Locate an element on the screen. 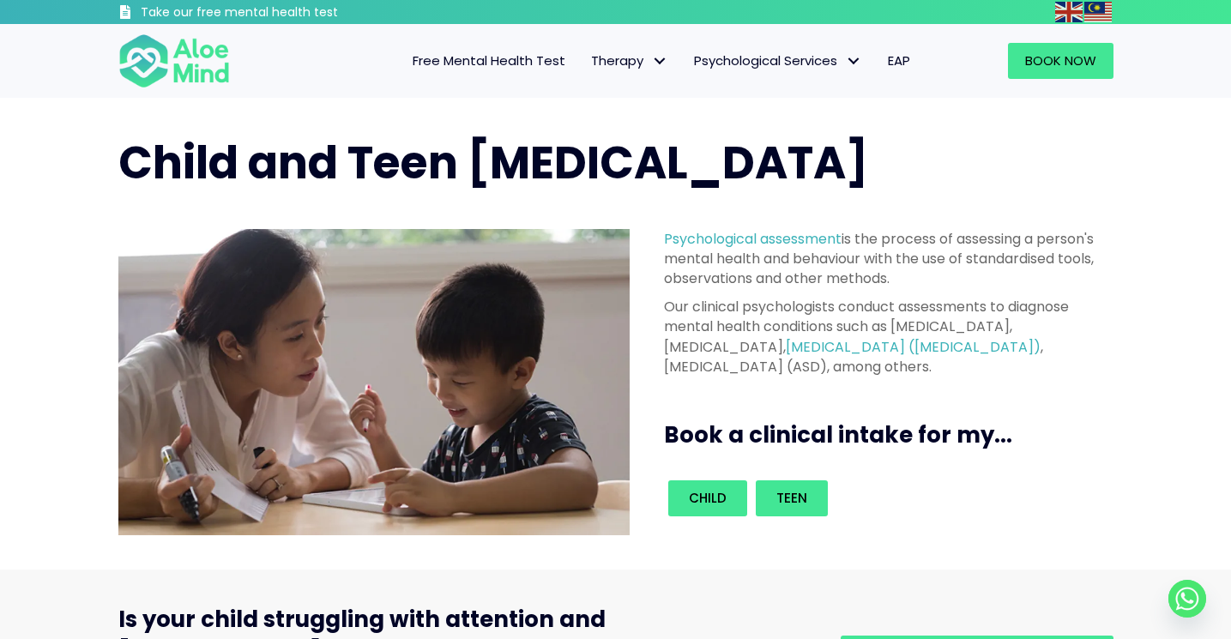  span: Teen is located at coordinates (792, 498).